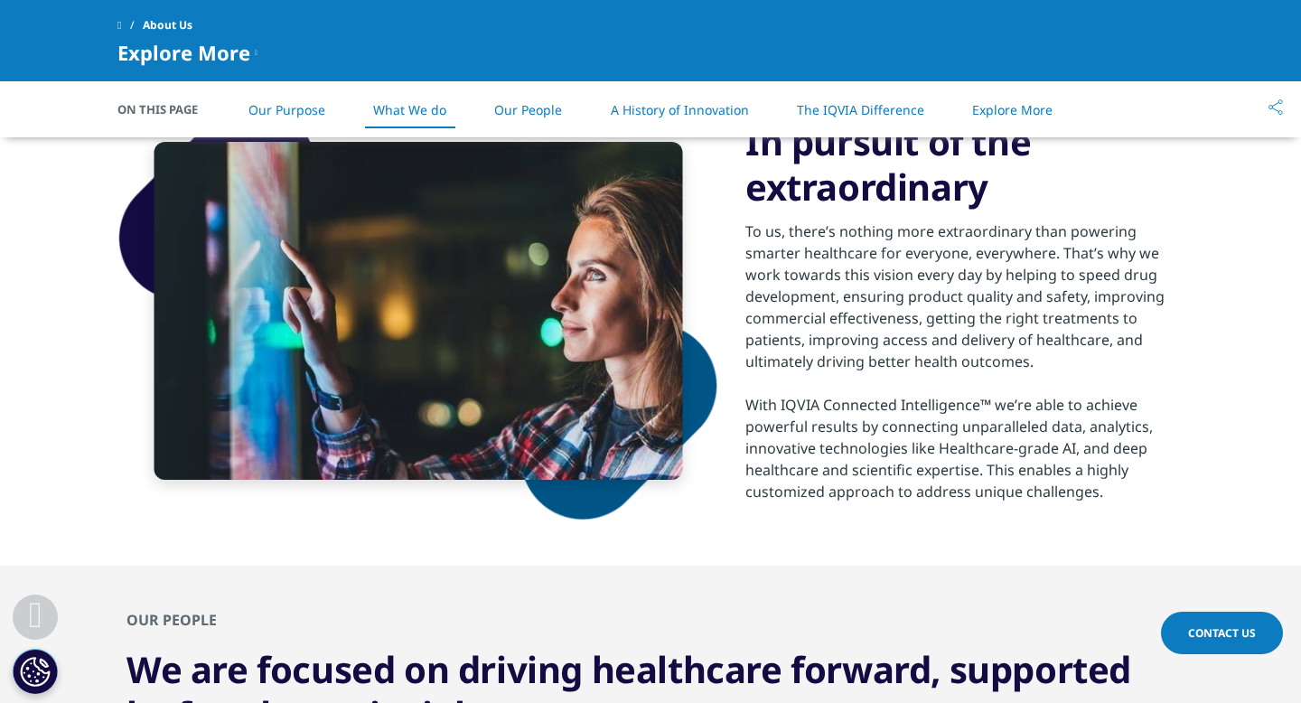 The image size is (1301, 703). What do you see at coordinates (183, 52) in the screenshot?
I see `span: Explore More` at bounding box center [183, 52].